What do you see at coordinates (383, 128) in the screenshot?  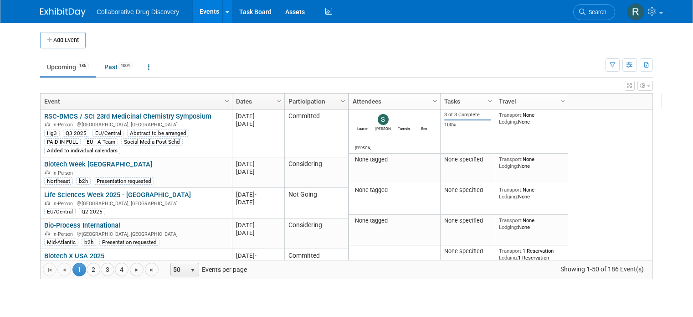 I see `div: Susana Tomasio` at bounding box center [383, 128].